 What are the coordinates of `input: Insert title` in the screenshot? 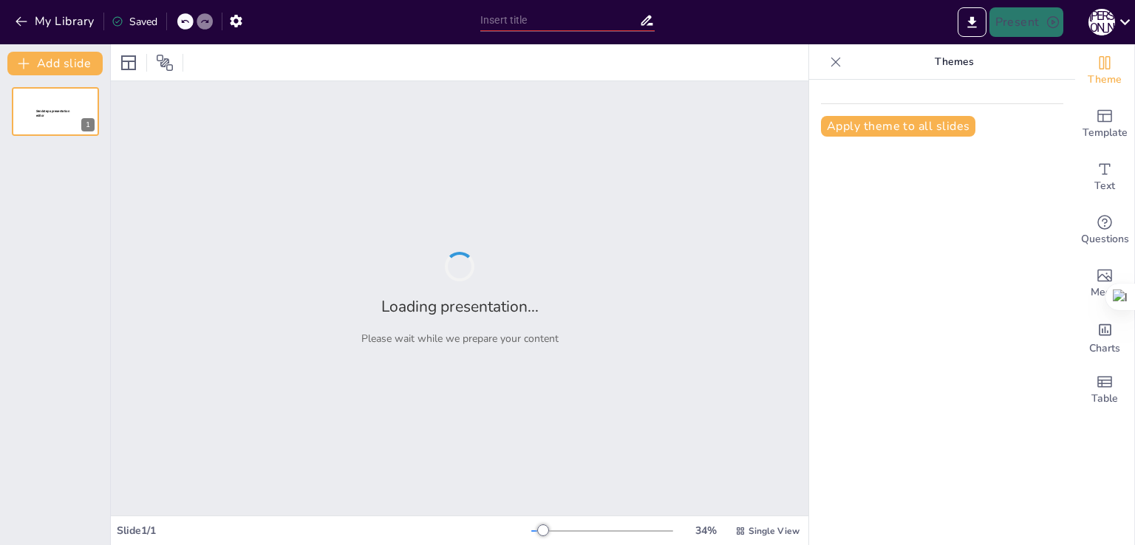 It's located at (559, 20).